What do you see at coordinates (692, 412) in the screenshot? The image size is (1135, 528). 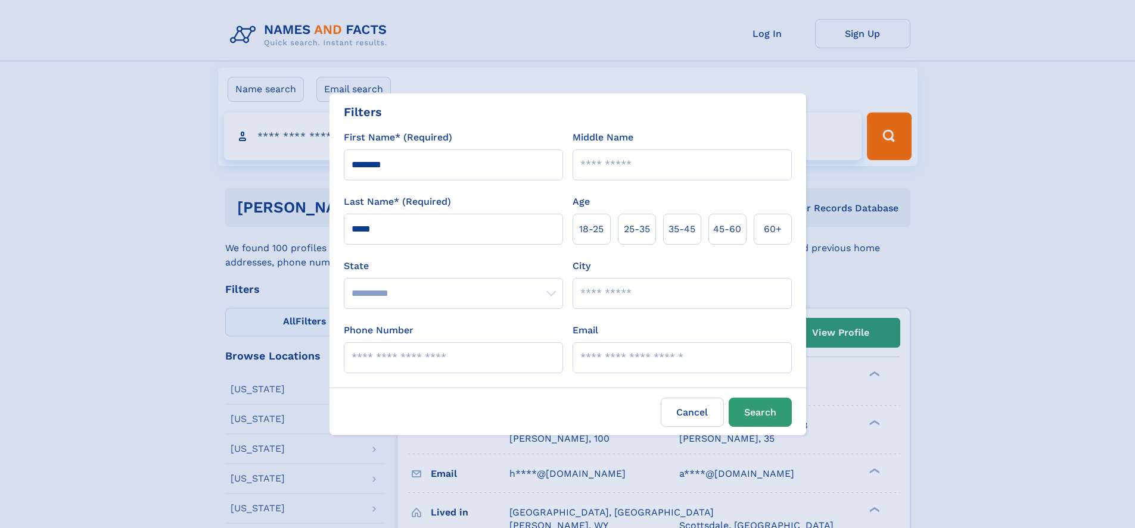 I see `label: Cancel` at bounding box center [692, 412].